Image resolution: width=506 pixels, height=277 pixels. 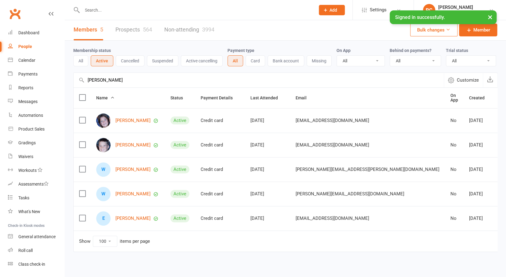 What do you see at coordinates (36, 115) in the screenshot?
I see `a: Automations` at bounding box center [36, 115].